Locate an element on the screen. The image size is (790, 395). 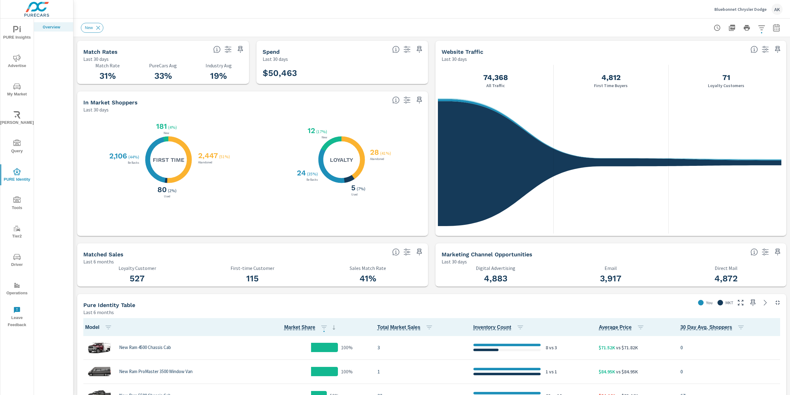
p: Direct Mail is located at coordinates (726, 268).